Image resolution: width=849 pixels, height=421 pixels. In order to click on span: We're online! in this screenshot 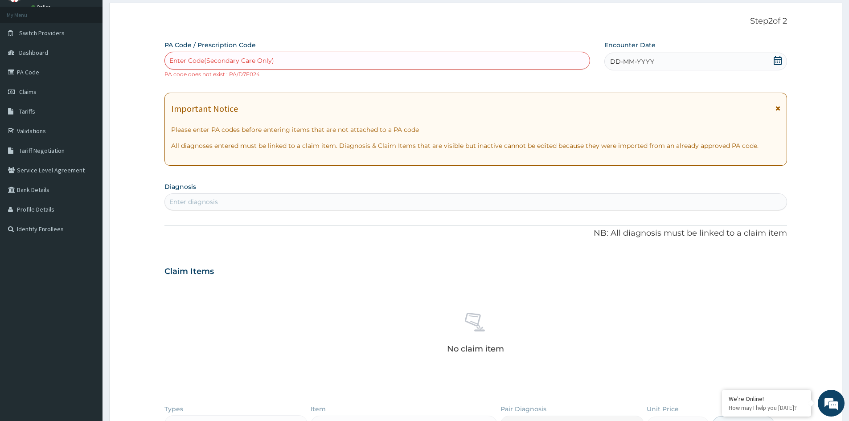, I will do `click(87, 157)`.